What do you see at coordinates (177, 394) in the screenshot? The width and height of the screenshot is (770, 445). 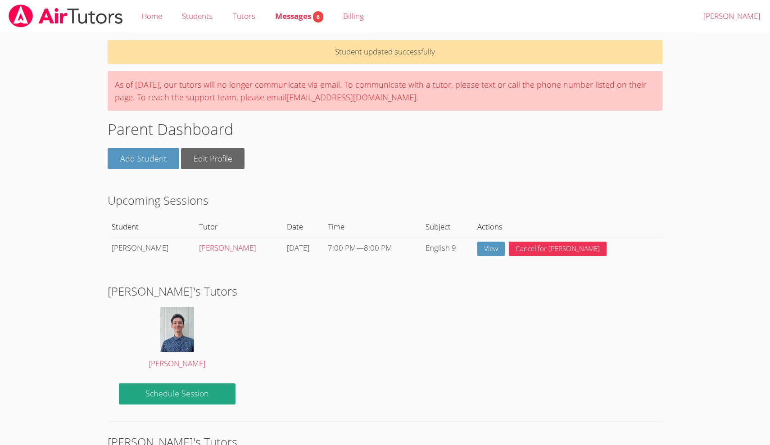 I see `a: Schedule Session` at bounding box center [177, 394].